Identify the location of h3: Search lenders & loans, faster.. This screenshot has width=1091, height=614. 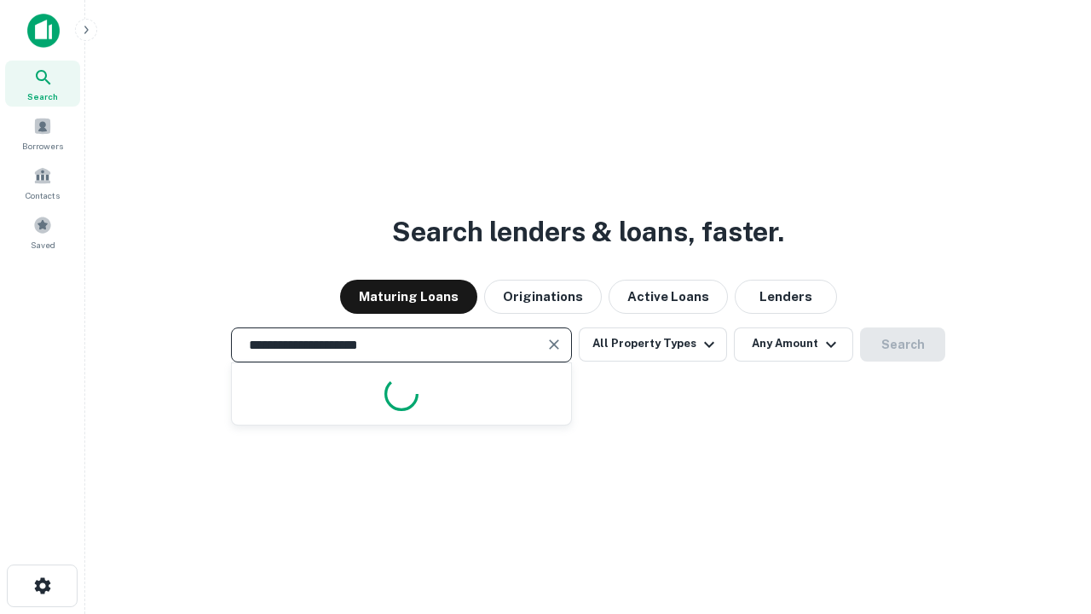
(588, 232).